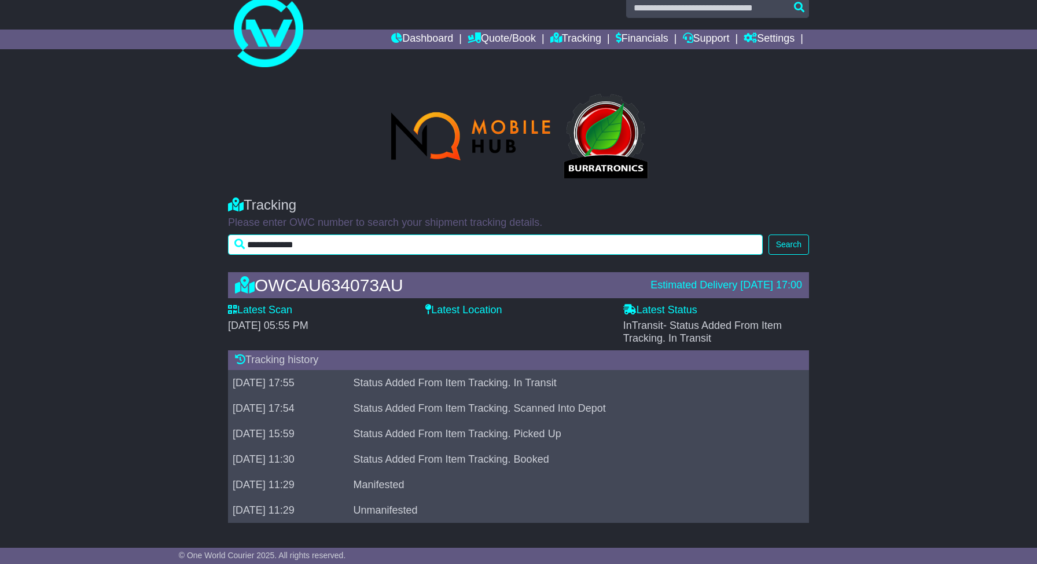  I want to click on button: Search, so click(789, 244).